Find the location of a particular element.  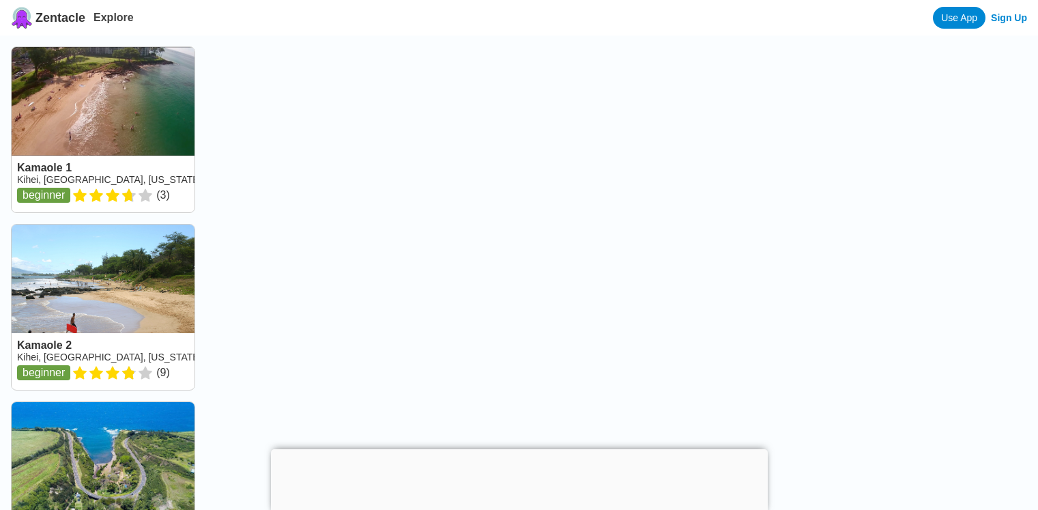

img: Zentacle logo is located at coordinates (22, 18).